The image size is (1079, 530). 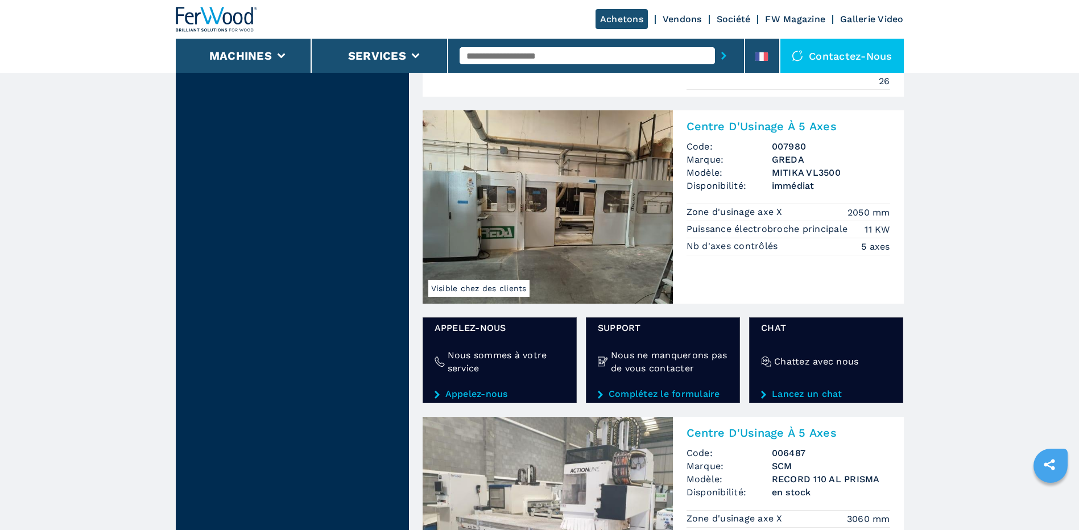 What do you see at coordinates (842, 56) in the screenshot?
I see `div: Contactez-nous` at bounding box center [842, 56].